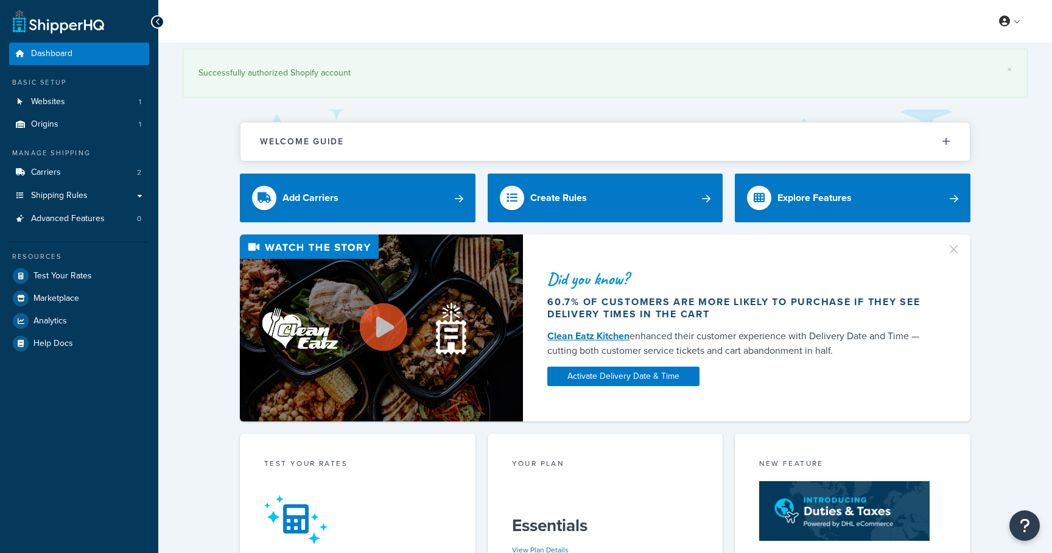 The height and width of the screenshot is (553, 1052). What do you see at coordinates (605, 526) in the screenshot?
I see `h5: Essentials` at bounding box center [605, 526].